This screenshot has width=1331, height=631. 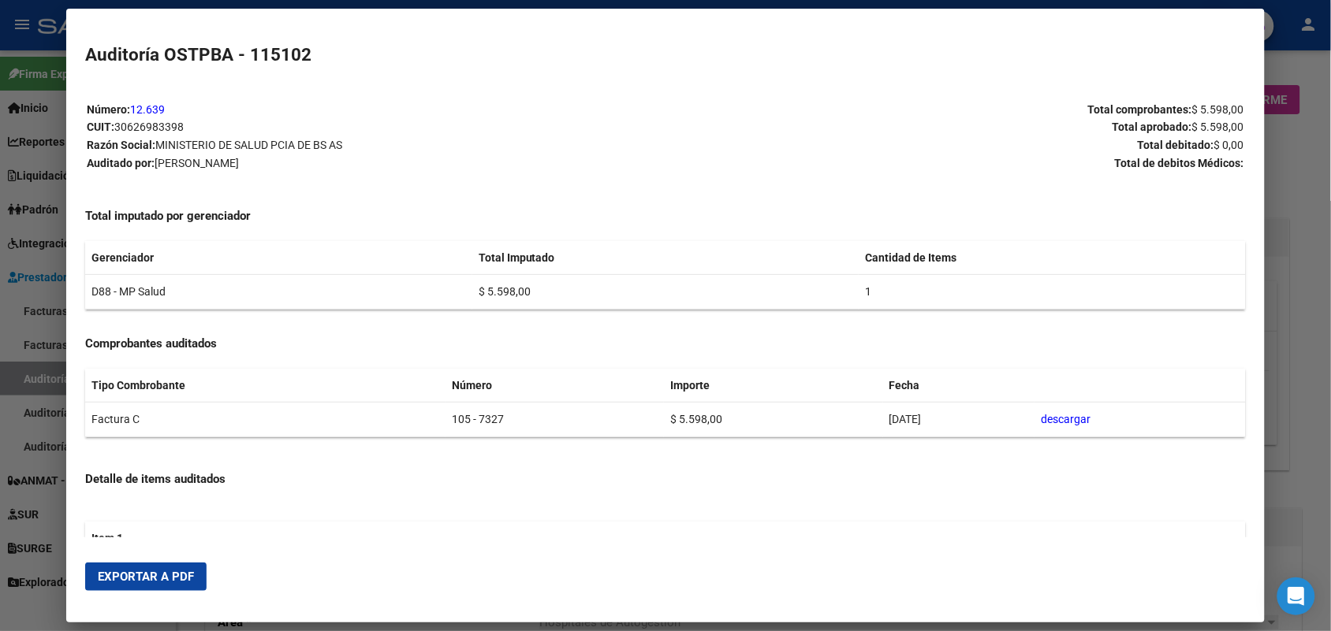 What do you see at coordinates (665, 344) in the screenshot?
I see `h4: Comprobantes auditados` at bounding box center [665, 344].